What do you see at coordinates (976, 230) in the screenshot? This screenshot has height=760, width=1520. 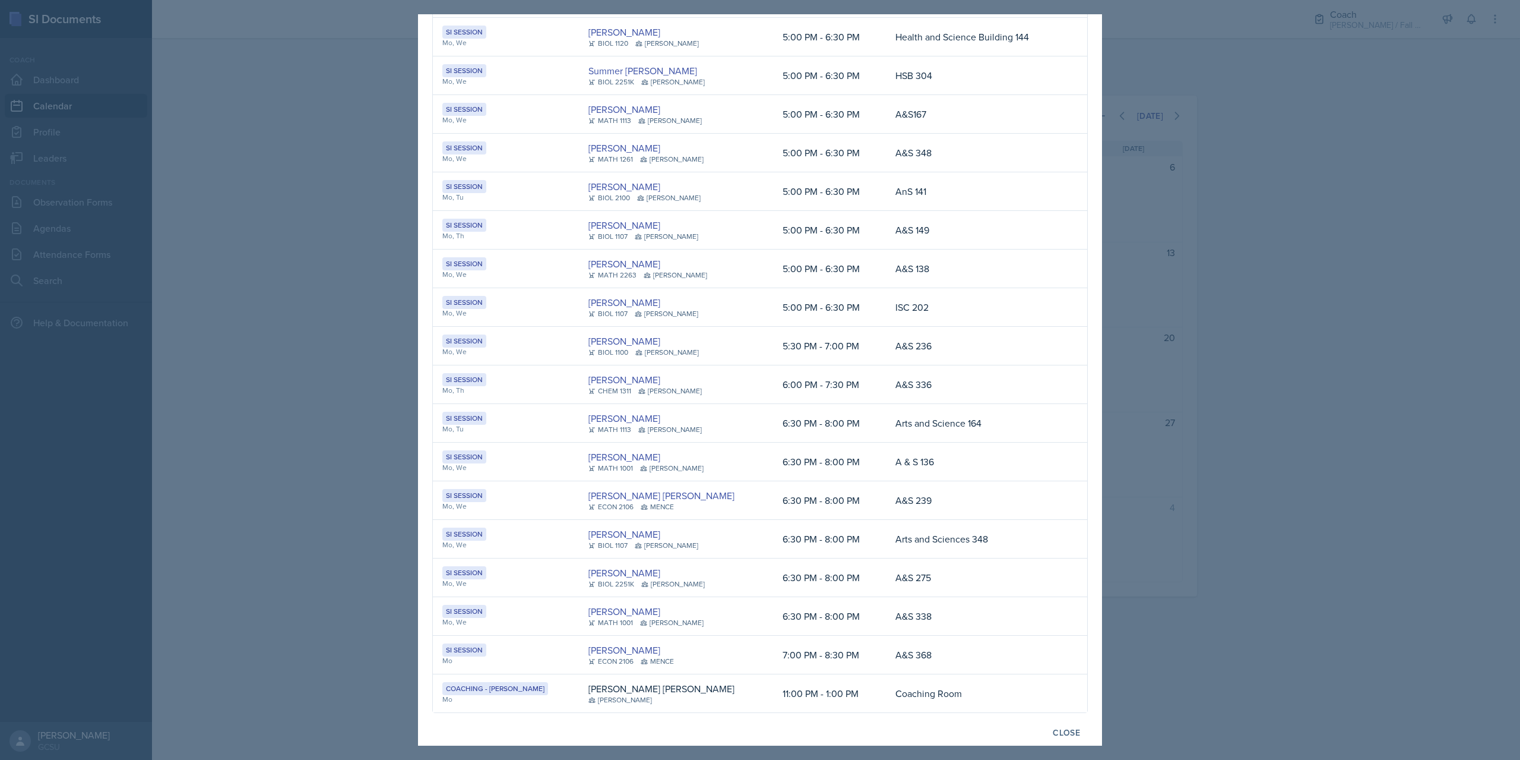 I see `td: A&S 149` at bounding box center [976, 230].